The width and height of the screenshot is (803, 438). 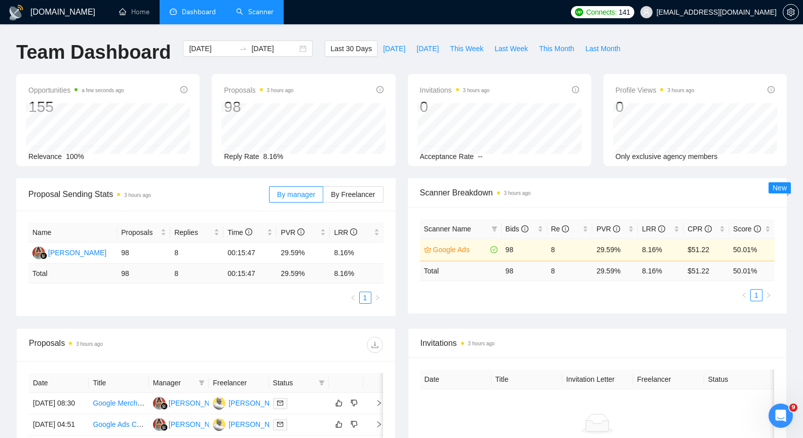 What do you see at coordinates (769, 296) in the screenshot?
I see `li: Next Page` at bounding box center [769, 296].